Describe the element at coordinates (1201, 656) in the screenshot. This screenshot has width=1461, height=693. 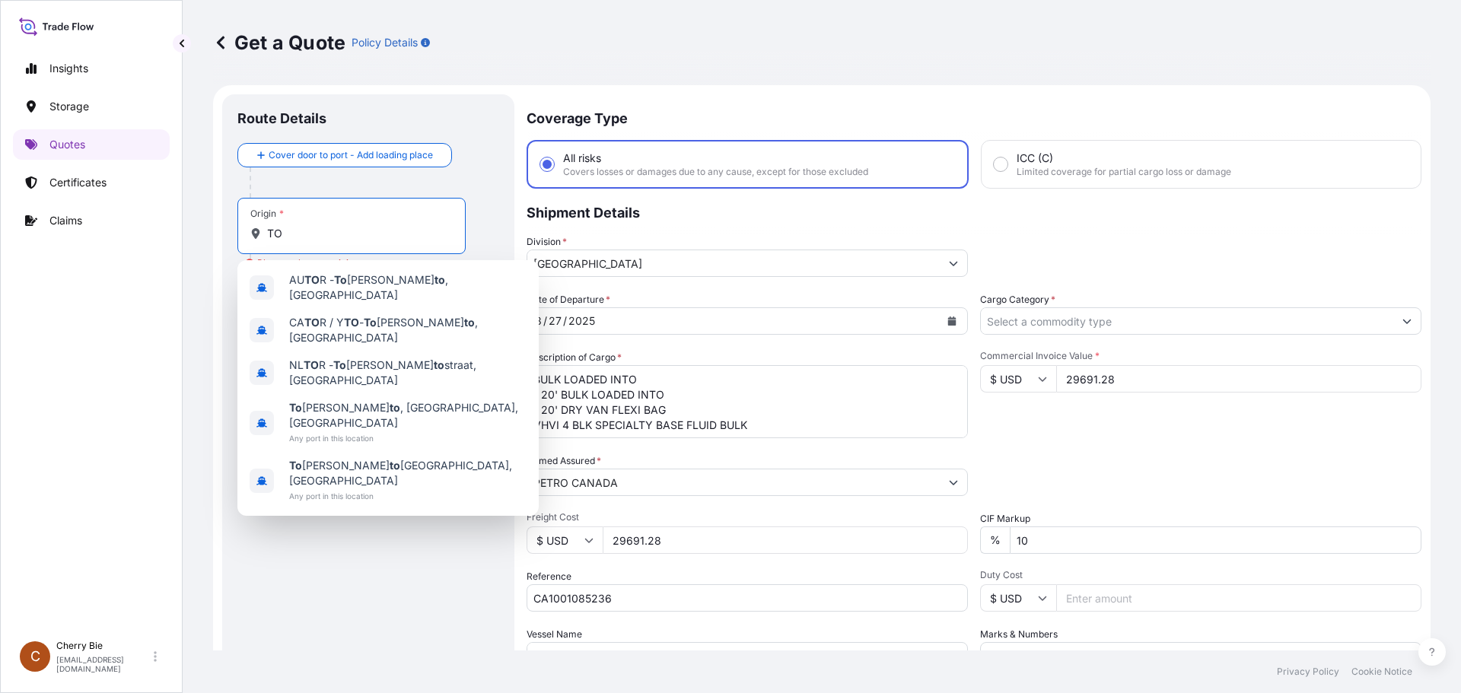
I see `input: Number1, number2,...` at that location.